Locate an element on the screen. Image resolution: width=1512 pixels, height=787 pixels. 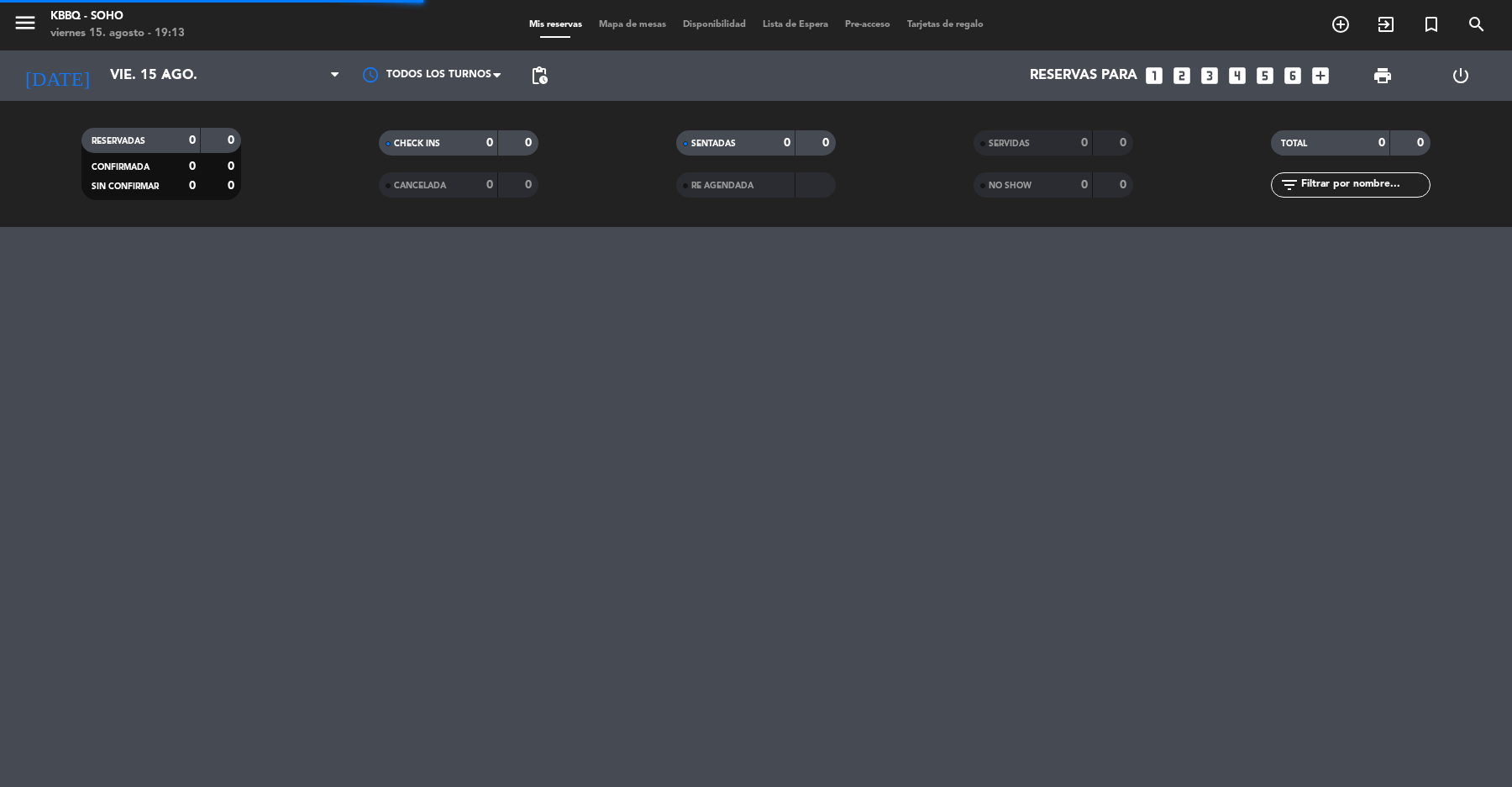
span: SIN CONFIRMAR is located at coordinates (125, 186).